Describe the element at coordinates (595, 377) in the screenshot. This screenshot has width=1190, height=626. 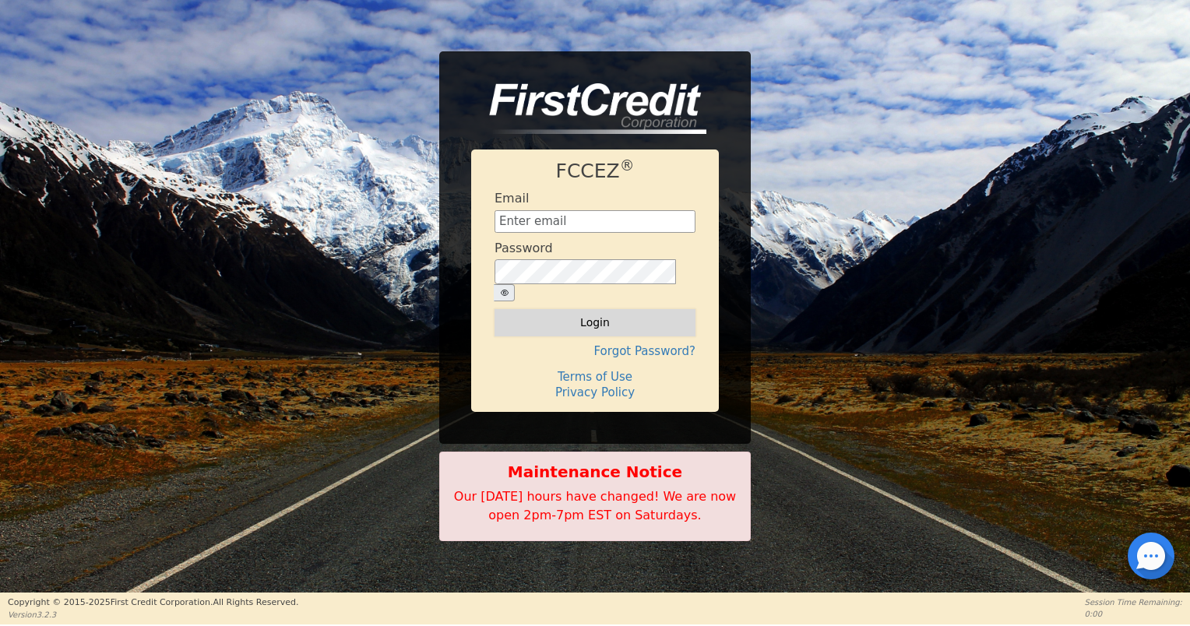
I see `h4: Terms of Use` at that location.